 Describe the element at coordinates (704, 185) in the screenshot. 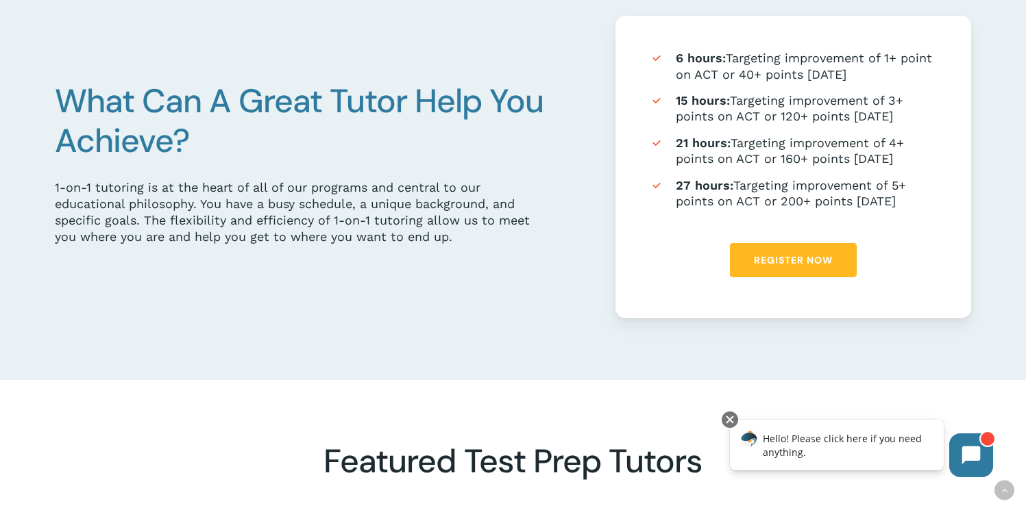

I see `strong: 27 hours:` at that location.